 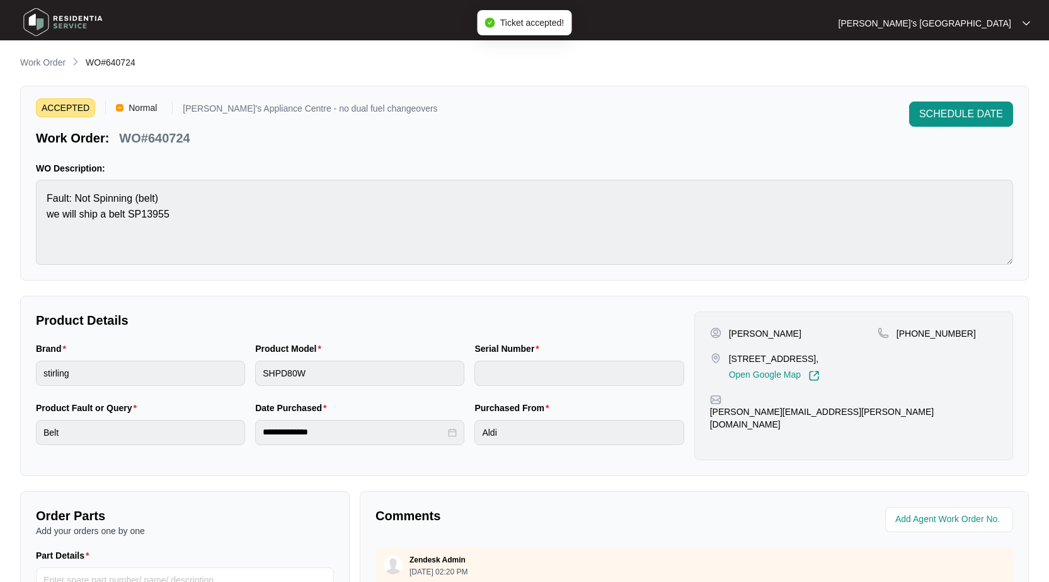 What do you see at coordinates (142, 108) in the screenshot?
I see `span: Normal` at bounding box center [142, 108].